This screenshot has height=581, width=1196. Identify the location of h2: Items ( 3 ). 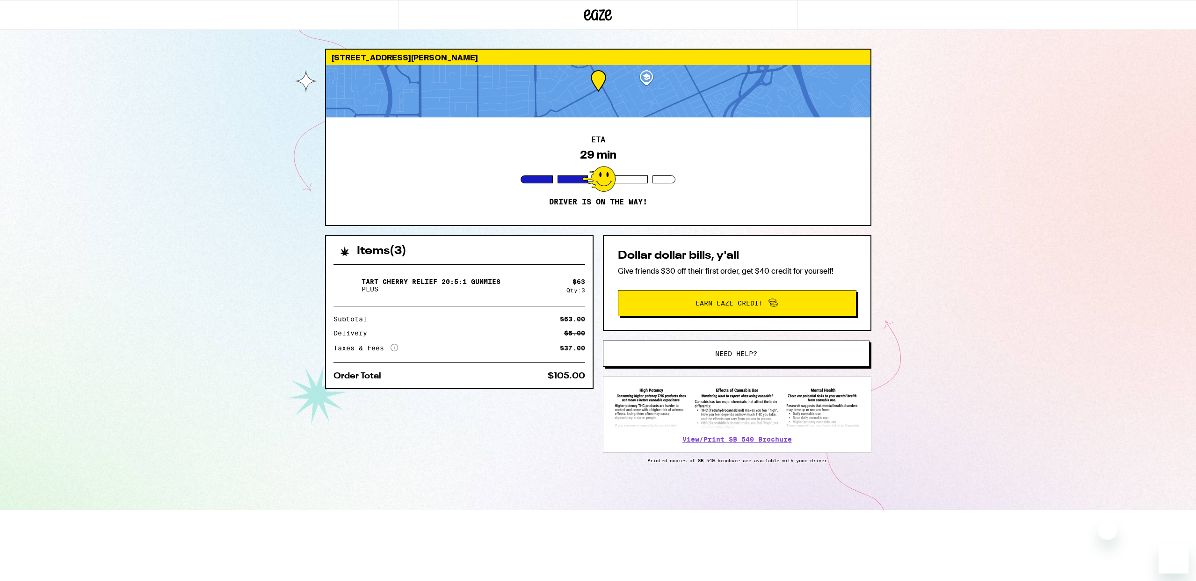
(382, 251).